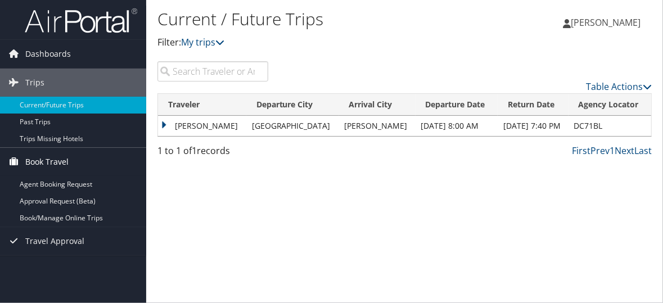 The height and width of the screenshot is (303, 663). What do you see at coordinates (456, 105) in the screenshot?
I see `th: Departure Date: activate to sort column descending` at bounding box center [456, 105].